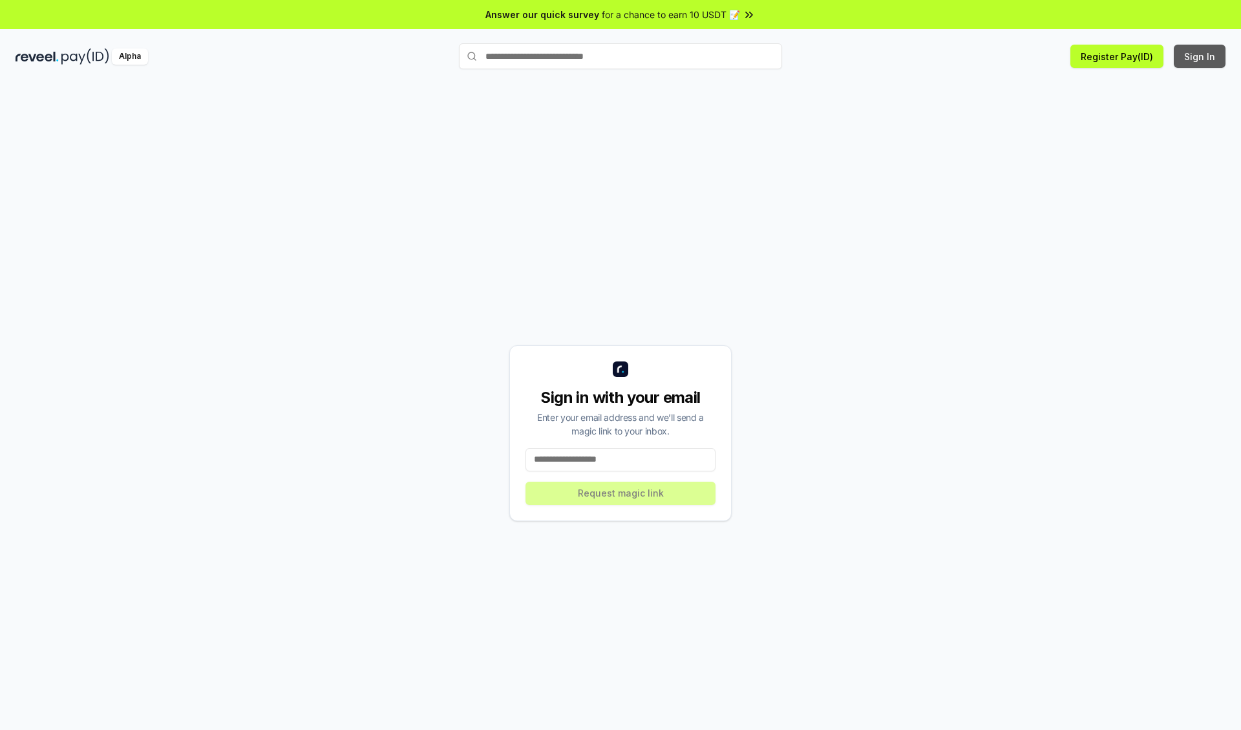  I want to click on img: pay_id, so click(85, 56).